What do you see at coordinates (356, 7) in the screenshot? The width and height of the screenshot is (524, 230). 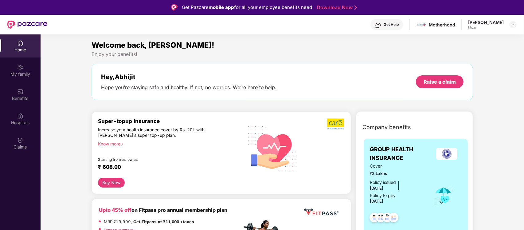 I see `img: Stroke` at bounding box center [356, 7].